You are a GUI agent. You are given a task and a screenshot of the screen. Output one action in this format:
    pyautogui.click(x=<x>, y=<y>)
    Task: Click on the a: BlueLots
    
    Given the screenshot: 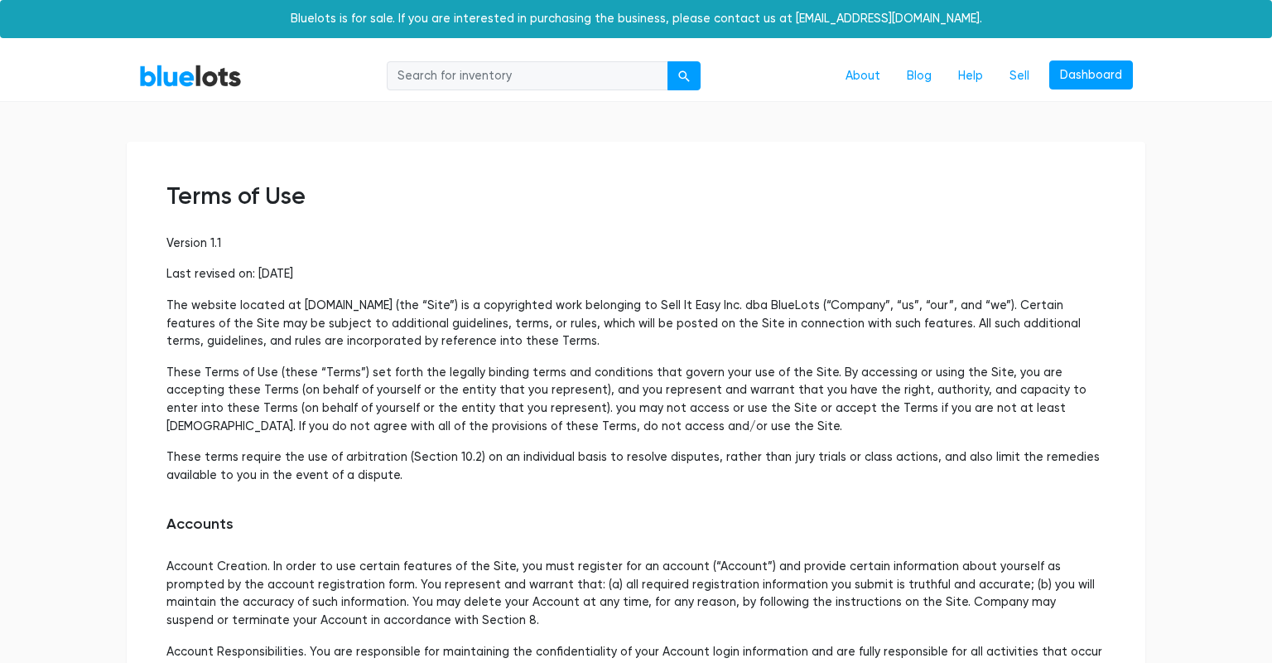 What is the action you would take?
    pyautogui.click(x=190, y=75)
    